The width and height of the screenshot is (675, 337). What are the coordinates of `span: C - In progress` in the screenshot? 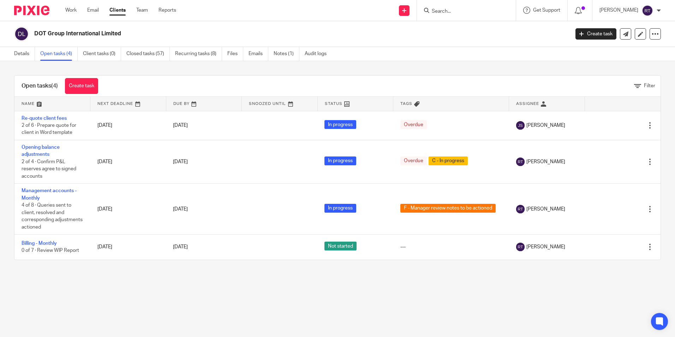 It's located at (448, 161).